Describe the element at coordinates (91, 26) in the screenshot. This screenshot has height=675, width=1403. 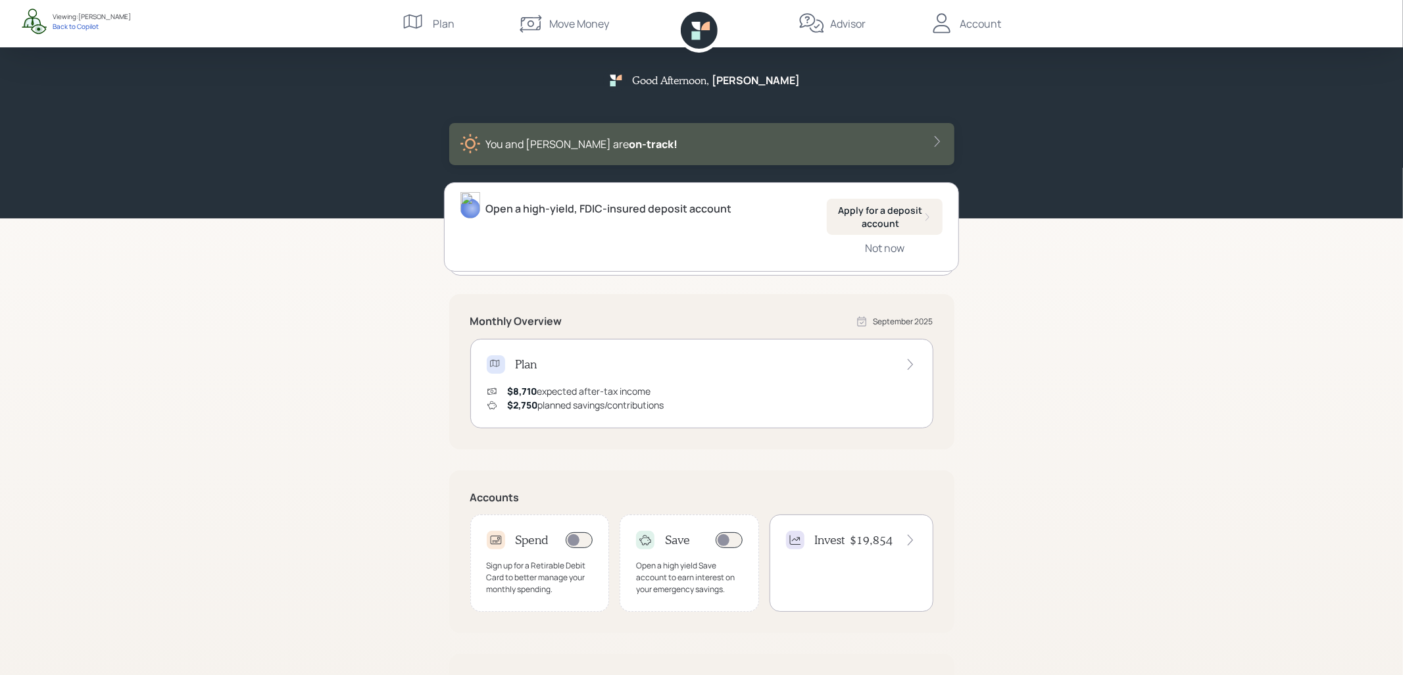
I see `div: Back to Copilot` at that location.